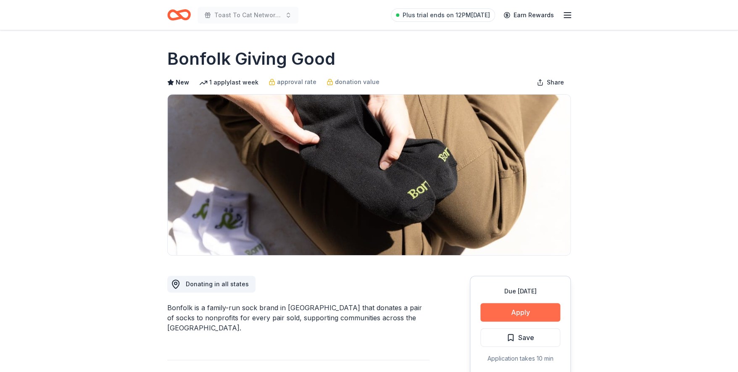  What do you see at coordinates (357, 82) in the screenshot?
I see `span: donation value` at bounding box center [357, 82].